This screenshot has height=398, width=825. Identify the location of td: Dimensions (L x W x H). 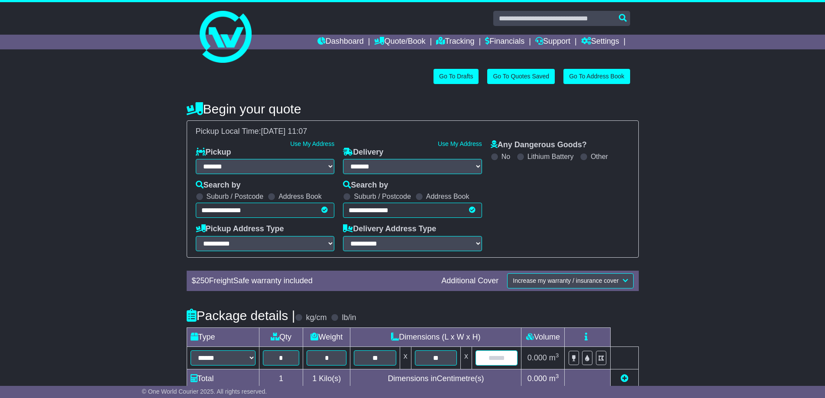
(436, 337).